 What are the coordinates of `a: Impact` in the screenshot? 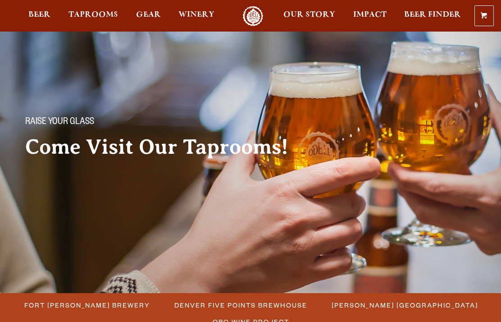 It's located at (370, 16).